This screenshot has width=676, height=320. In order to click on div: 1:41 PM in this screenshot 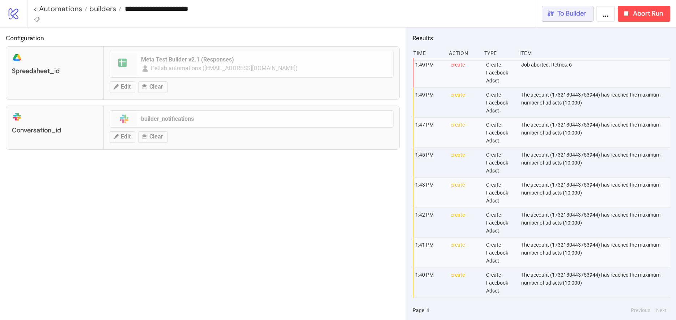, I will do `click(430, 253)`.